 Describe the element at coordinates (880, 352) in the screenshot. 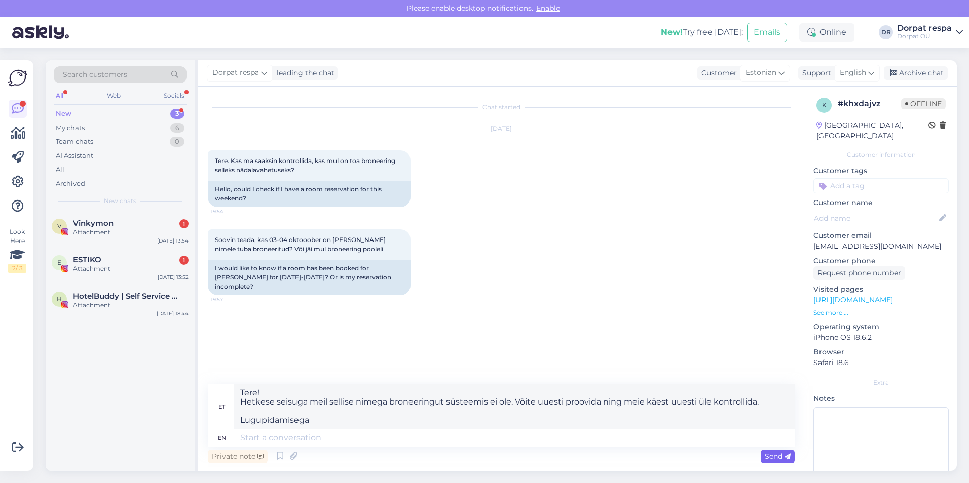

I see `p: Browser` at that location.